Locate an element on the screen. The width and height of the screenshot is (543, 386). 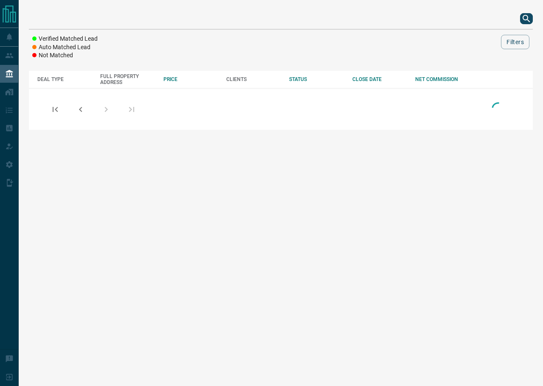
div: DEAL TYPE is located at coordinates (65, 79).